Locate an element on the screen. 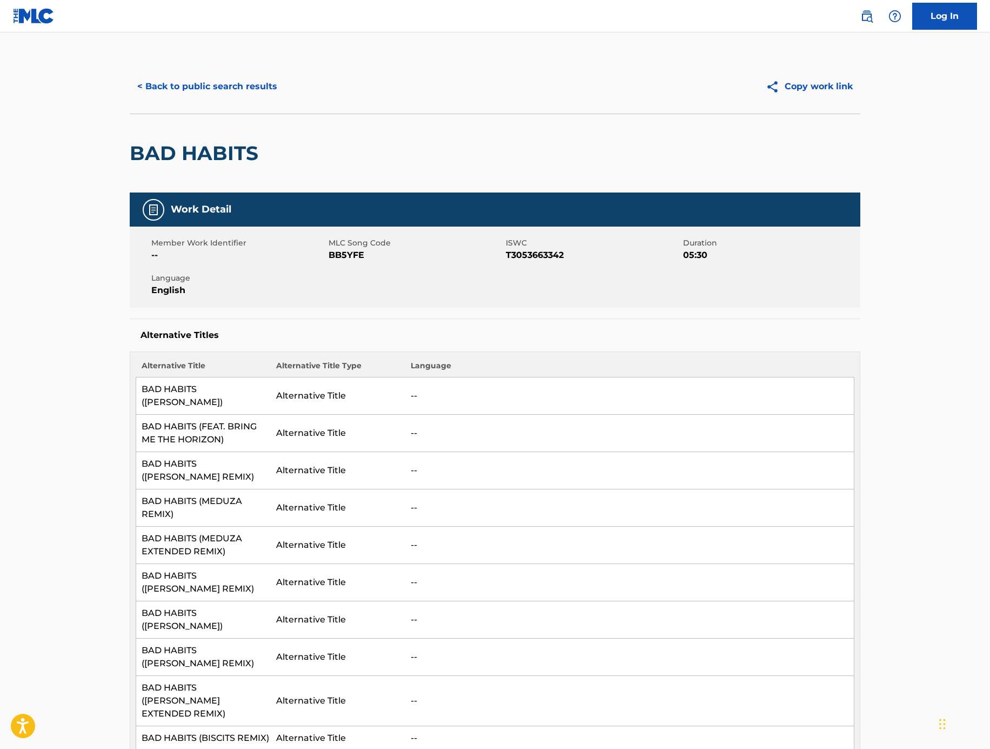 The height and width of the screenshot is (749, 990). img: Copy work link is located at coordinates (775, 86).